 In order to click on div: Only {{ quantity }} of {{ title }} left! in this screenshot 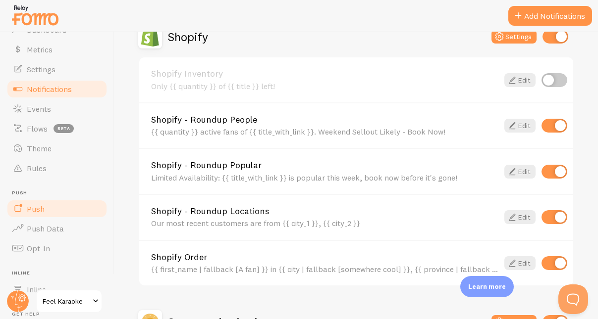, I will do `click(324, 86)`.